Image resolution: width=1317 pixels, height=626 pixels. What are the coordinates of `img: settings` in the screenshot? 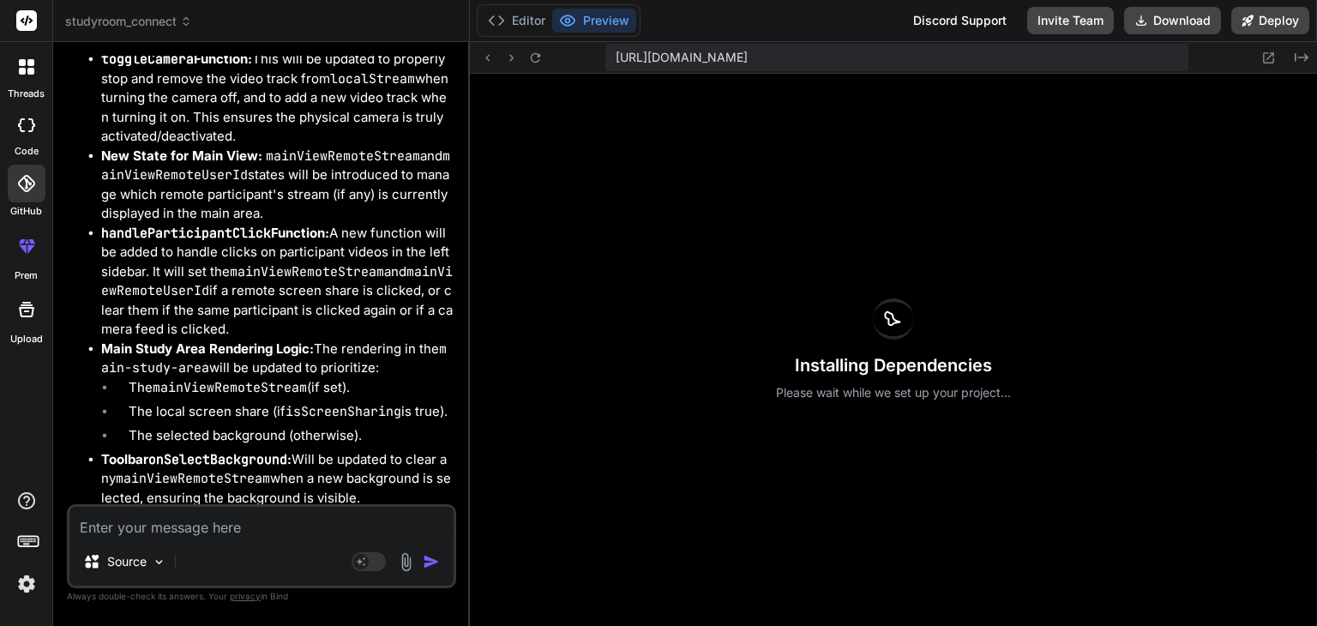 It's located at (27, 584).